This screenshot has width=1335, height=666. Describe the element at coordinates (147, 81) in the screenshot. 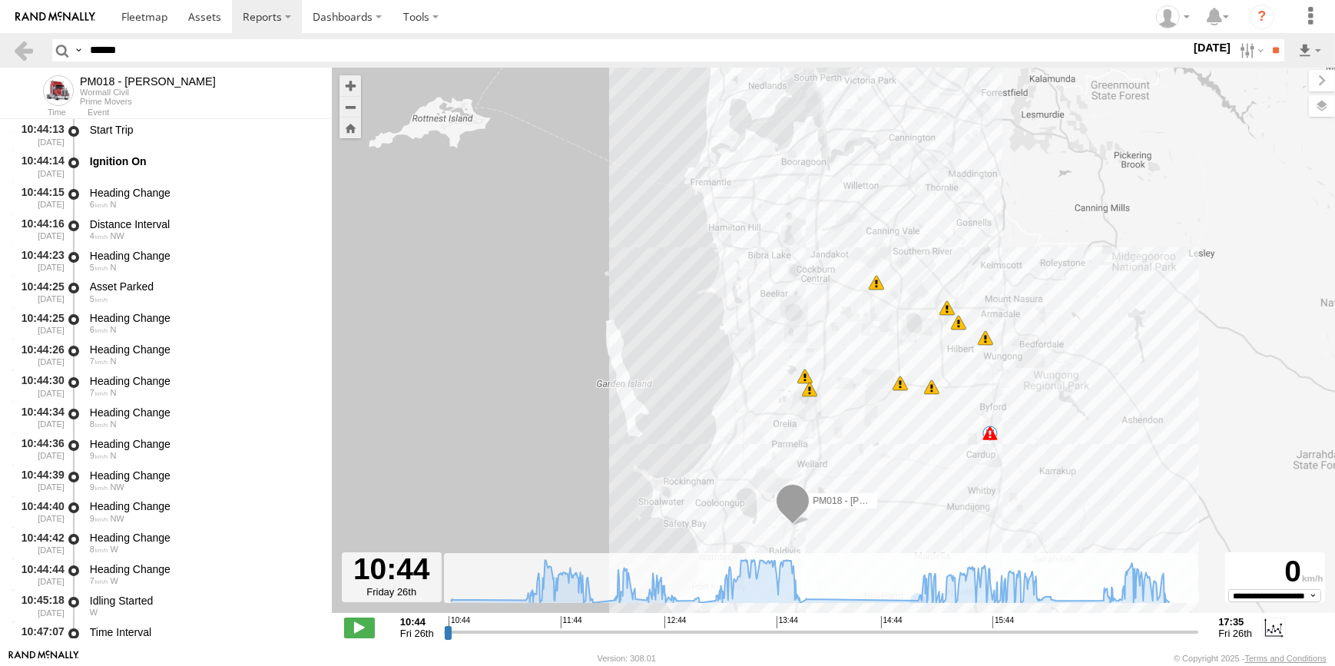

I see `div: PM018 - Andy Taylor - View Asset History` at that location.